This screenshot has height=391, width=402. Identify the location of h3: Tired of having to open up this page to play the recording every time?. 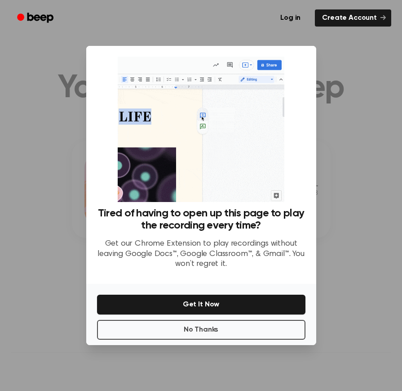
(201, 219).